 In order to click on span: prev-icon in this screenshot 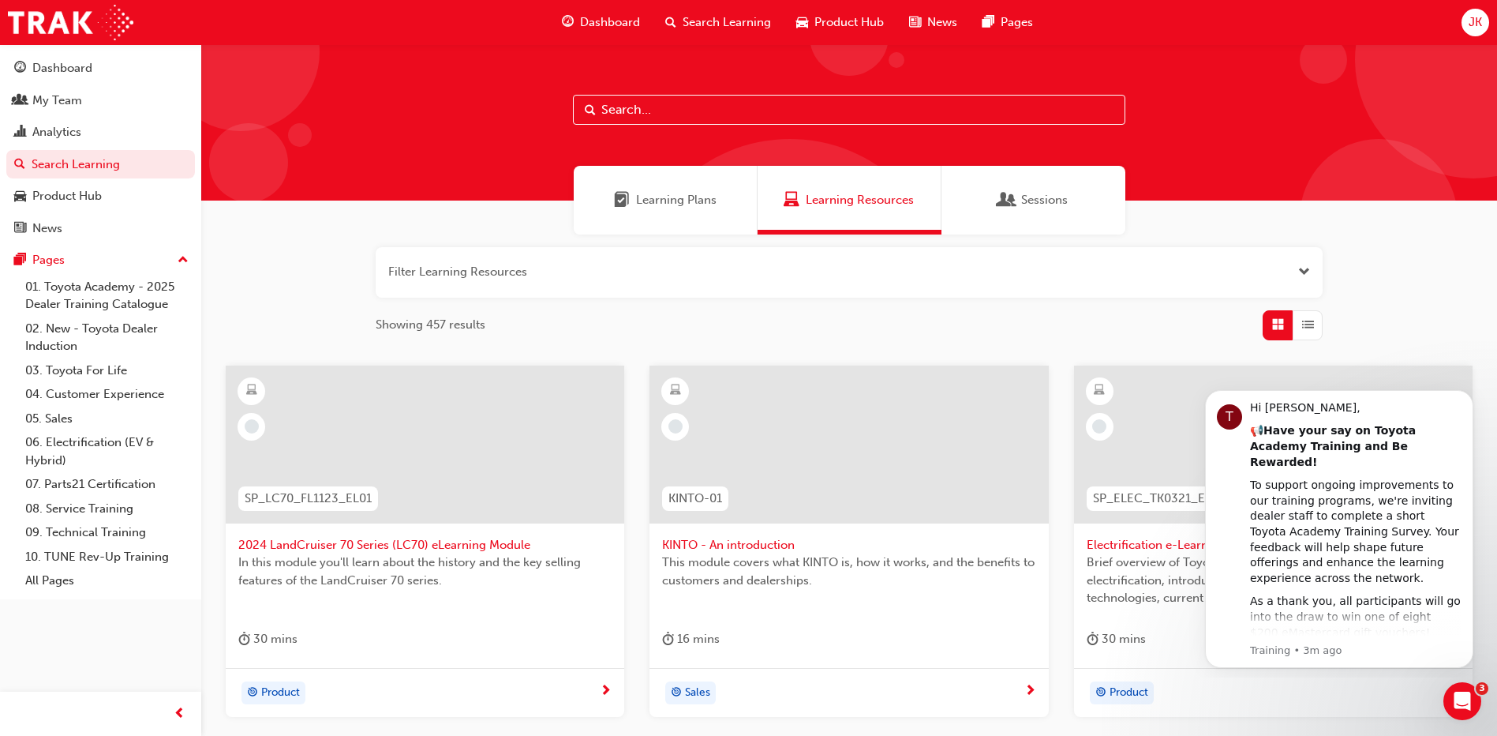, I will do `click(179, 713)`.